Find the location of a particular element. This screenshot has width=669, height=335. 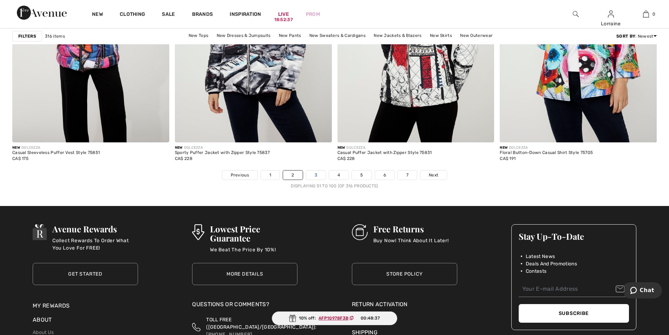

span: 316 items is located at coordinates (55, 36).